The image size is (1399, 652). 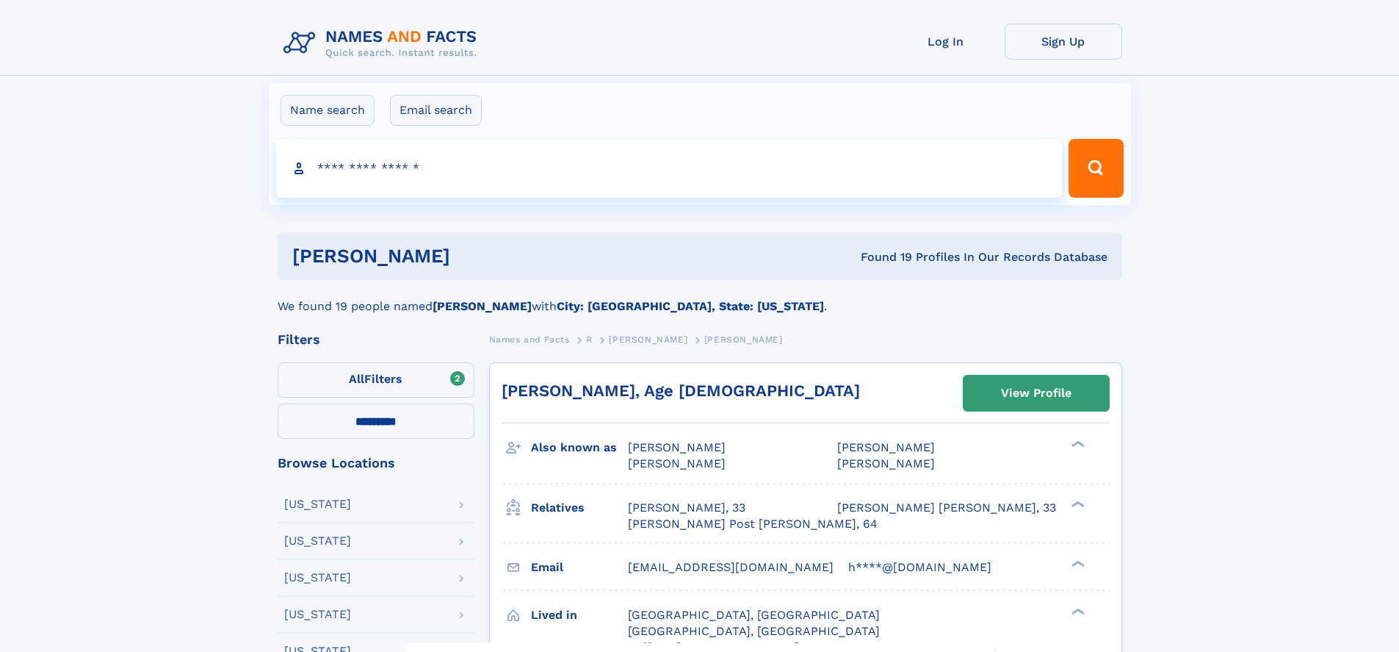 What do you see at coordinates (1064, 41) in the screenshot?
I see `a: Sign Up` at bounding box center [1064, 41].